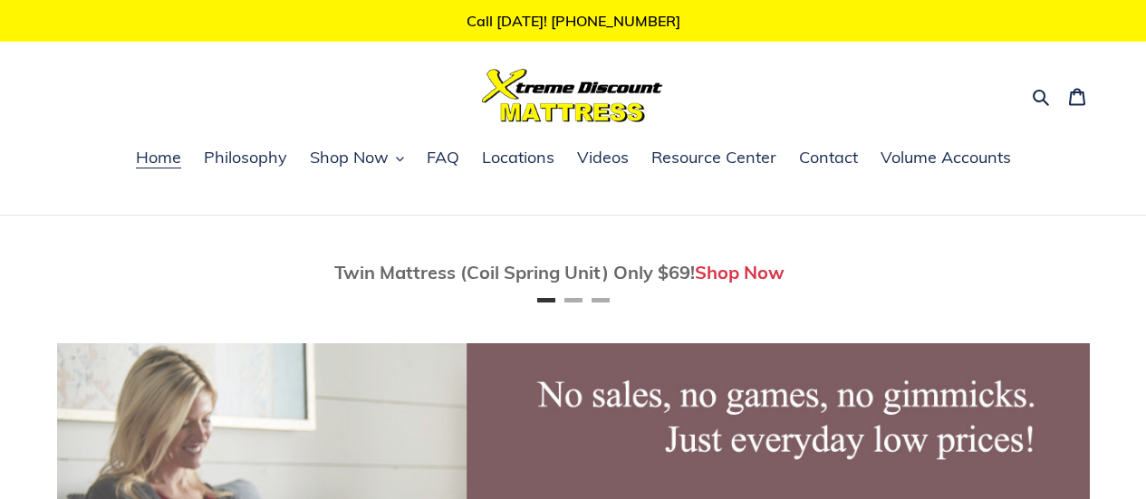 This screenshot has height=499, width=1146. Describe the element at coordinates (245, 158) in the screenshot. I see `span: Philosophy` at that location.